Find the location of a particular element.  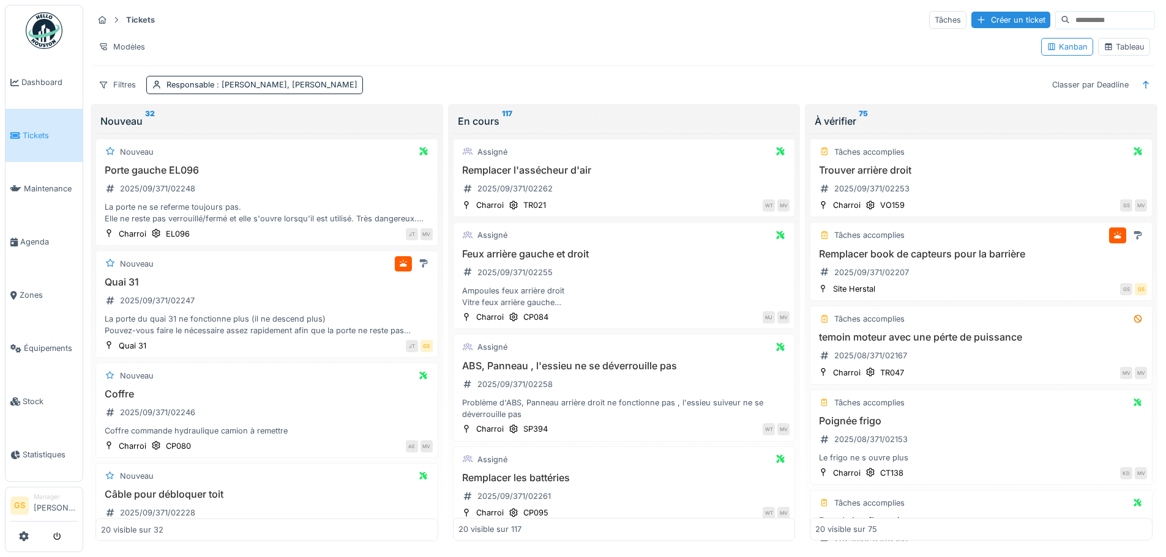

div: 2025/08/371/02153 is located at coordinates (871, 439).